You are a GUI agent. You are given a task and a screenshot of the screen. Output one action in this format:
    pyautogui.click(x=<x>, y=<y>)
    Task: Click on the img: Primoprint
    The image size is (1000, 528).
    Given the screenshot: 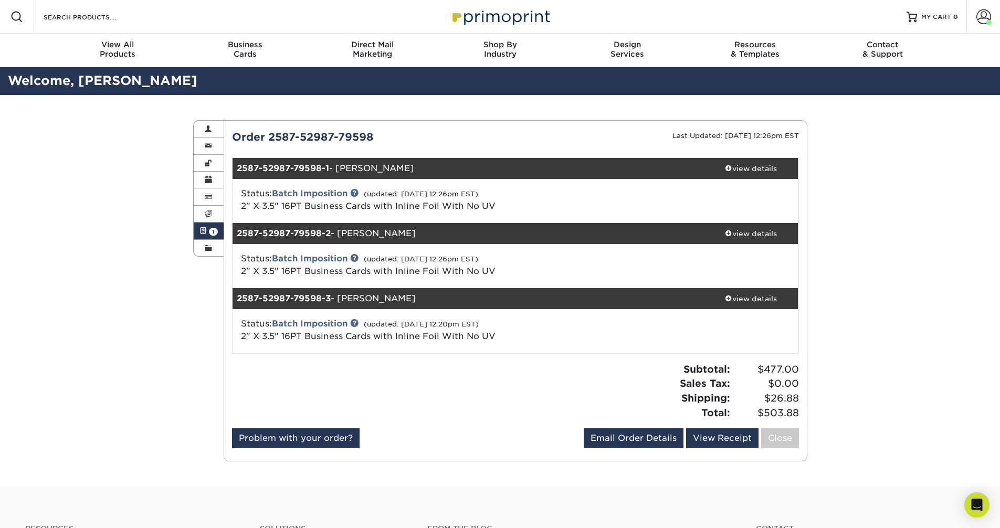 What is the action you would take?
    pyautogui.click(x=500, y=16)
    